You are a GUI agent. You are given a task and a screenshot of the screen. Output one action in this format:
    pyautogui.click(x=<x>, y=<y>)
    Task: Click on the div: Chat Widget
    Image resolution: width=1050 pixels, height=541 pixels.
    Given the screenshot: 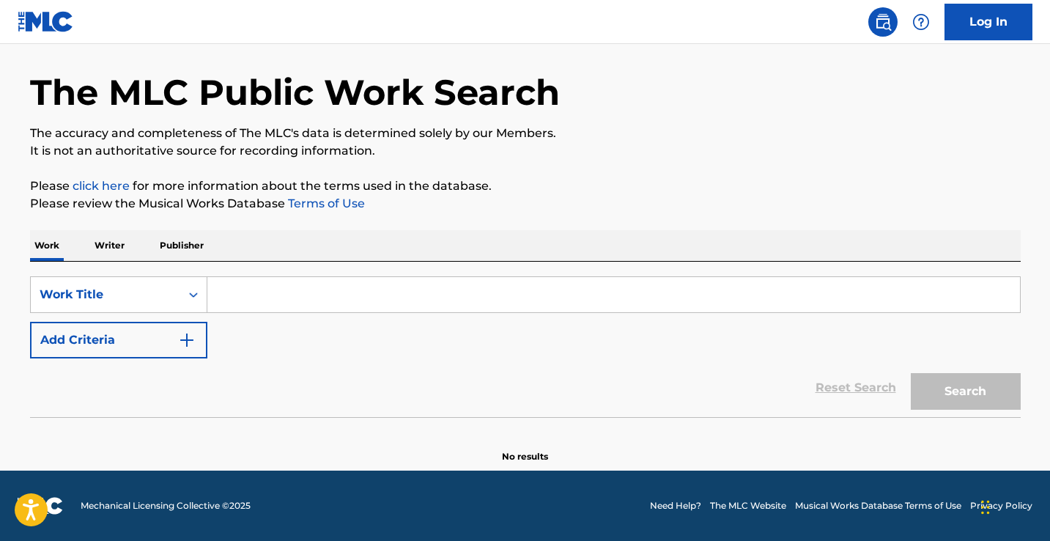 What is the action you would take?
    pyautogui.click(x=1013, y=505)
    